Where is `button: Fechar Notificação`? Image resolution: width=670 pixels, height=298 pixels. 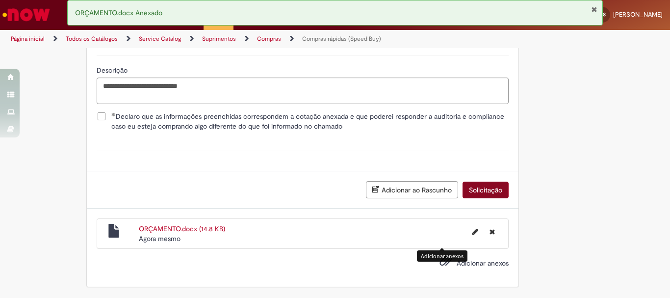 button: Fechar Notificação is located at coordinates (594, 9).